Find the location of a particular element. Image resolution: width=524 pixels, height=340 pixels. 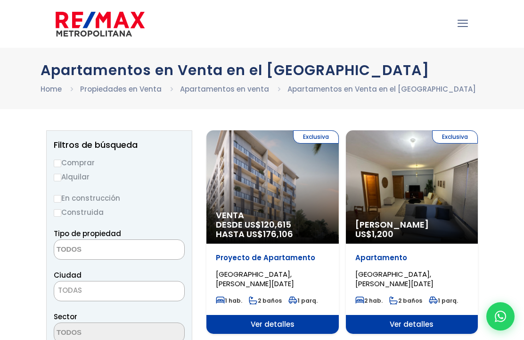

span: 1 hab. is located at coordinates (229, 300).